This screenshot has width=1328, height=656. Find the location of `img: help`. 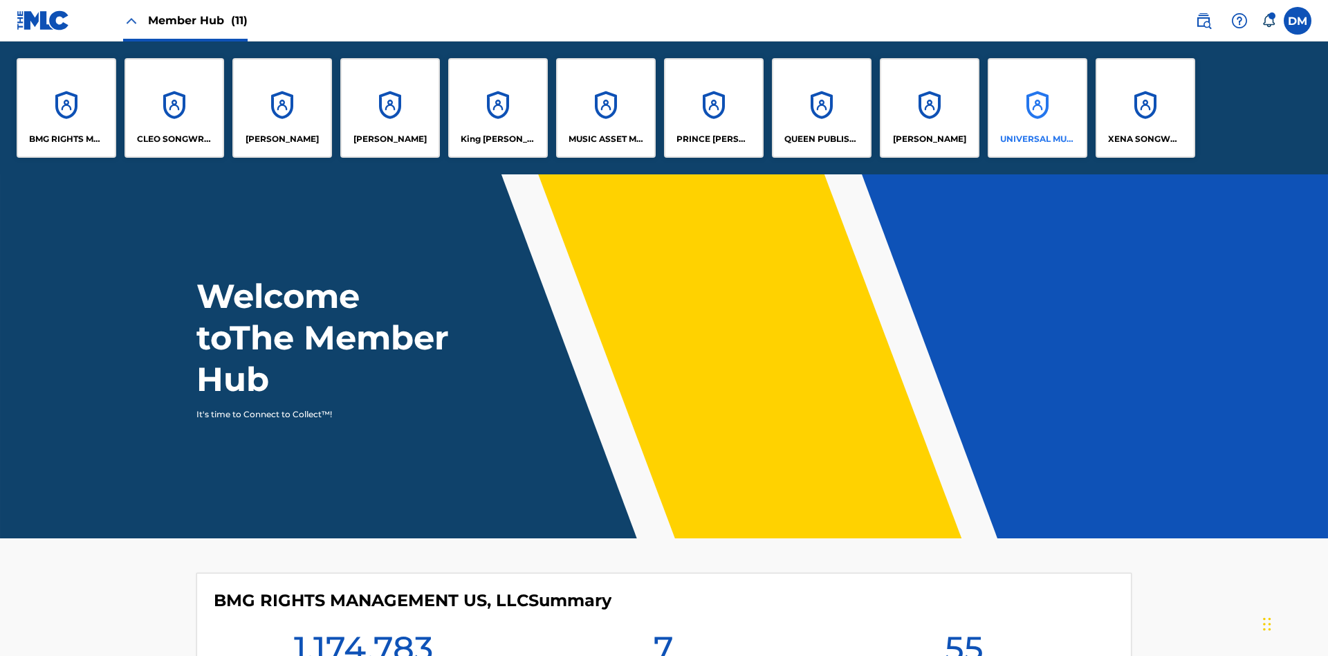

img: help is located at coordinates (1239, 21).